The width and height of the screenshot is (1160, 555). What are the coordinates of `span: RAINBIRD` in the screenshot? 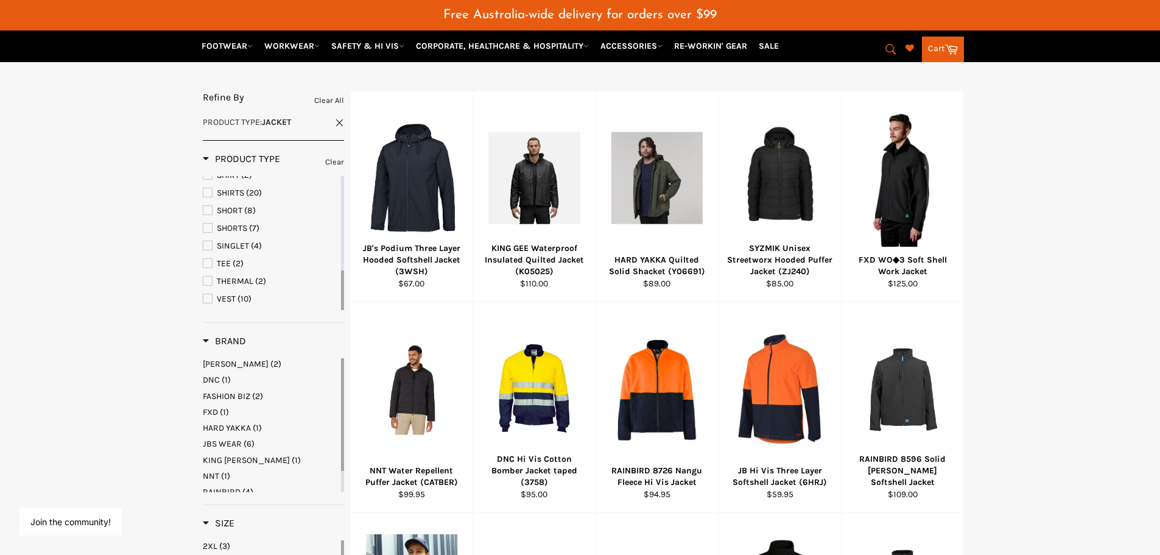 It's located at (222, 491).